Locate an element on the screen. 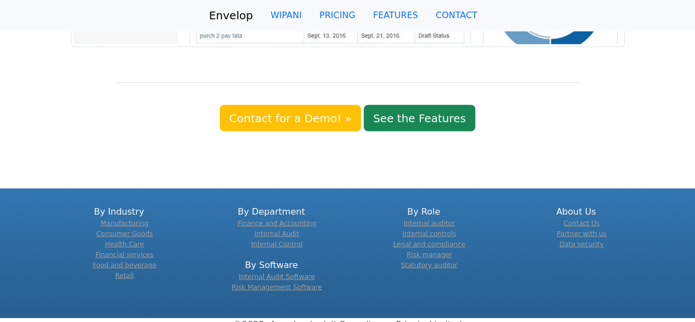 The width and height of the screenshot is (695, 322). a: CONTACT is located at coordinates (457, 15).